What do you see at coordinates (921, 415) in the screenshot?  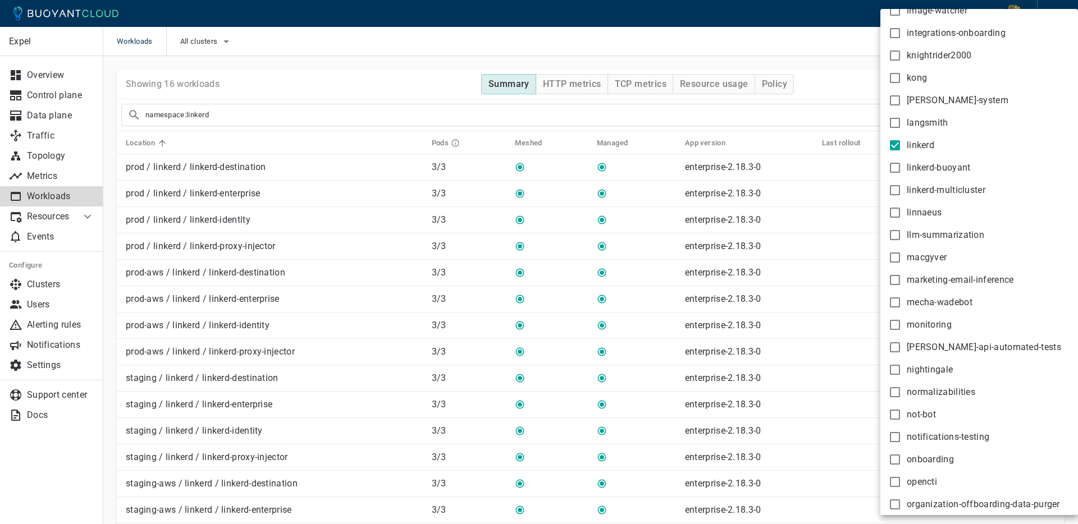 I see `span: not-bot` at bounding box center [921, 415].